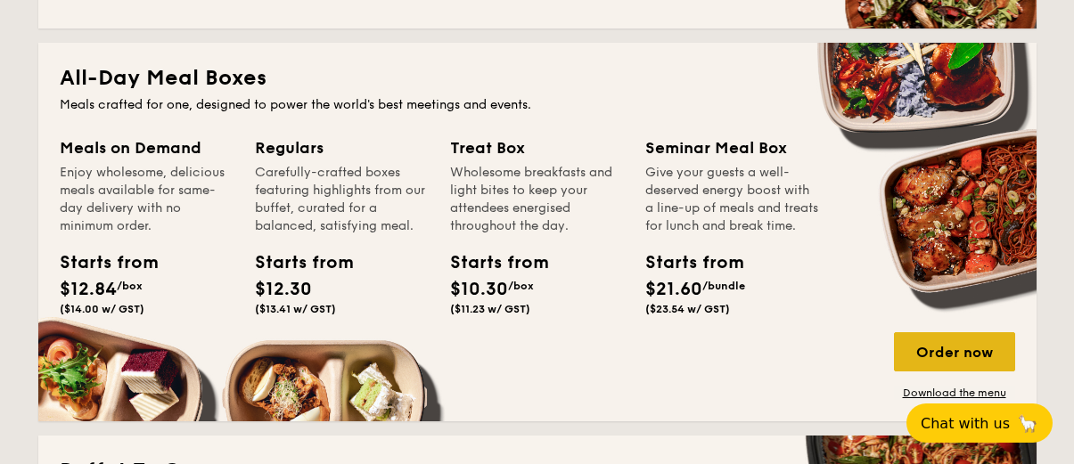 Image resolution: width=1074 pixels, height=464 pixels. What do you see at coordinates (980, 423) in the screenshot?
I see `button: Chat with us🦙` at bounding box center [980, 423].